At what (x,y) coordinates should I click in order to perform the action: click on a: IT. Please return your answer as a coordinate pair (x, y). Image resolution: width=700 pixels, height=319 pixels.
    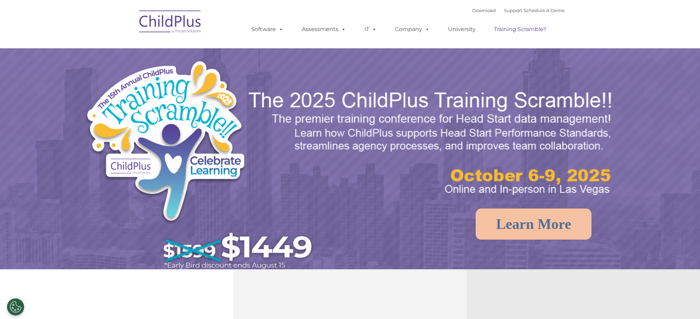
    Looking at the image, I should click on (370, 29).